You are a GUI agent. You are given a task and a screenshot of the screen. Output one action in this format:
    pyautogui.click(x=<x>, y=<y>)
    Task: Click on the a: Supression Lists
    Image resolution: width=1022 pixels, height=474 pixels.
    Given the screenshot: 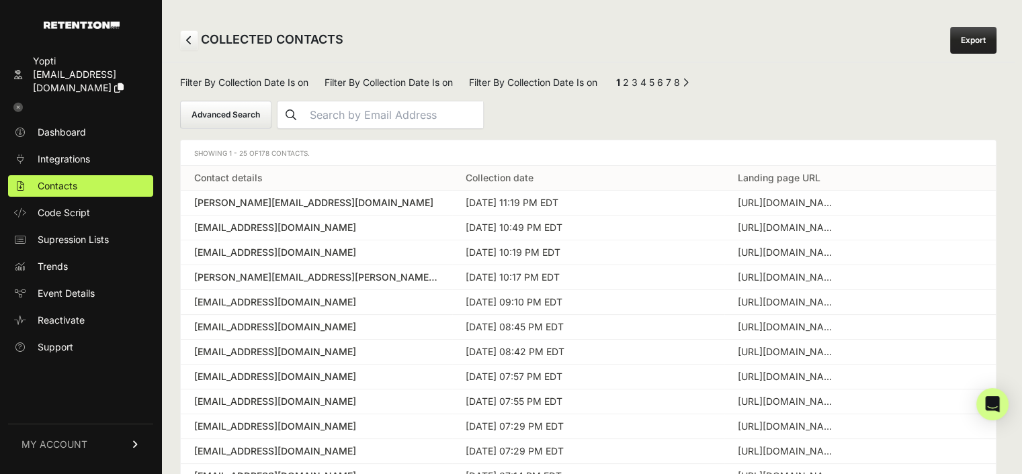 What is the action you would take?
    pyautogui.click(x=81, y=240)
    